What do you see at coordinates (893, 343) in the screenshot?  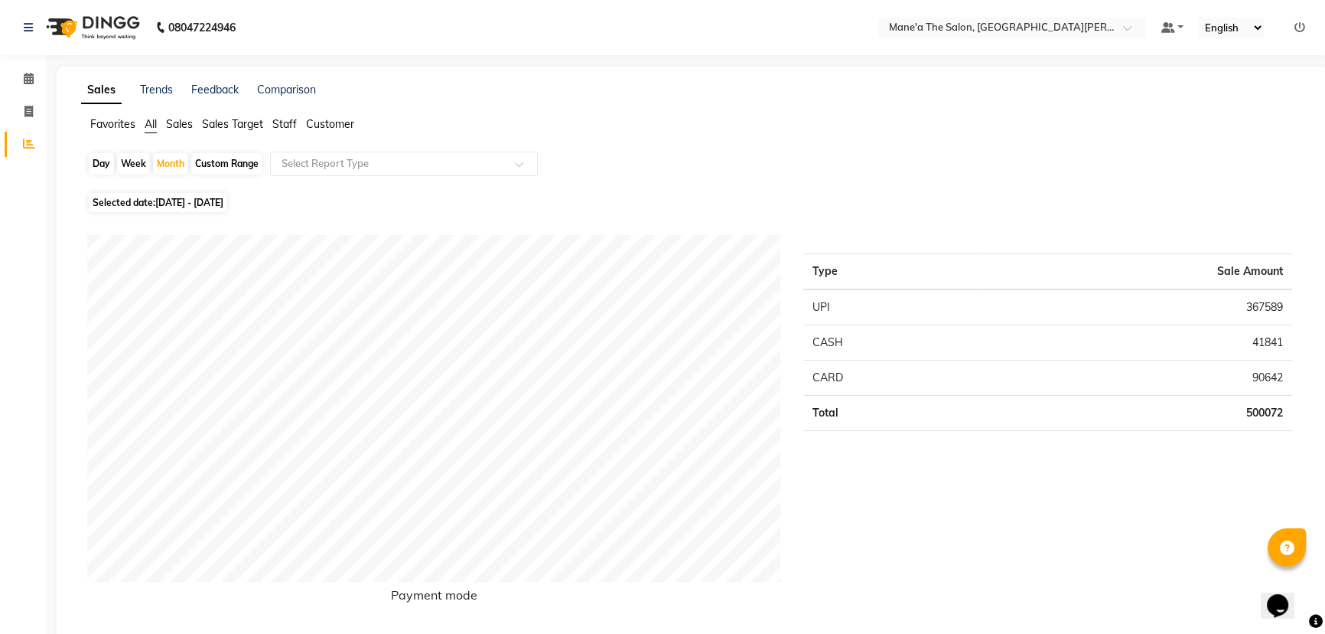 I see `td: CASH` at bounding box center [893, 343].